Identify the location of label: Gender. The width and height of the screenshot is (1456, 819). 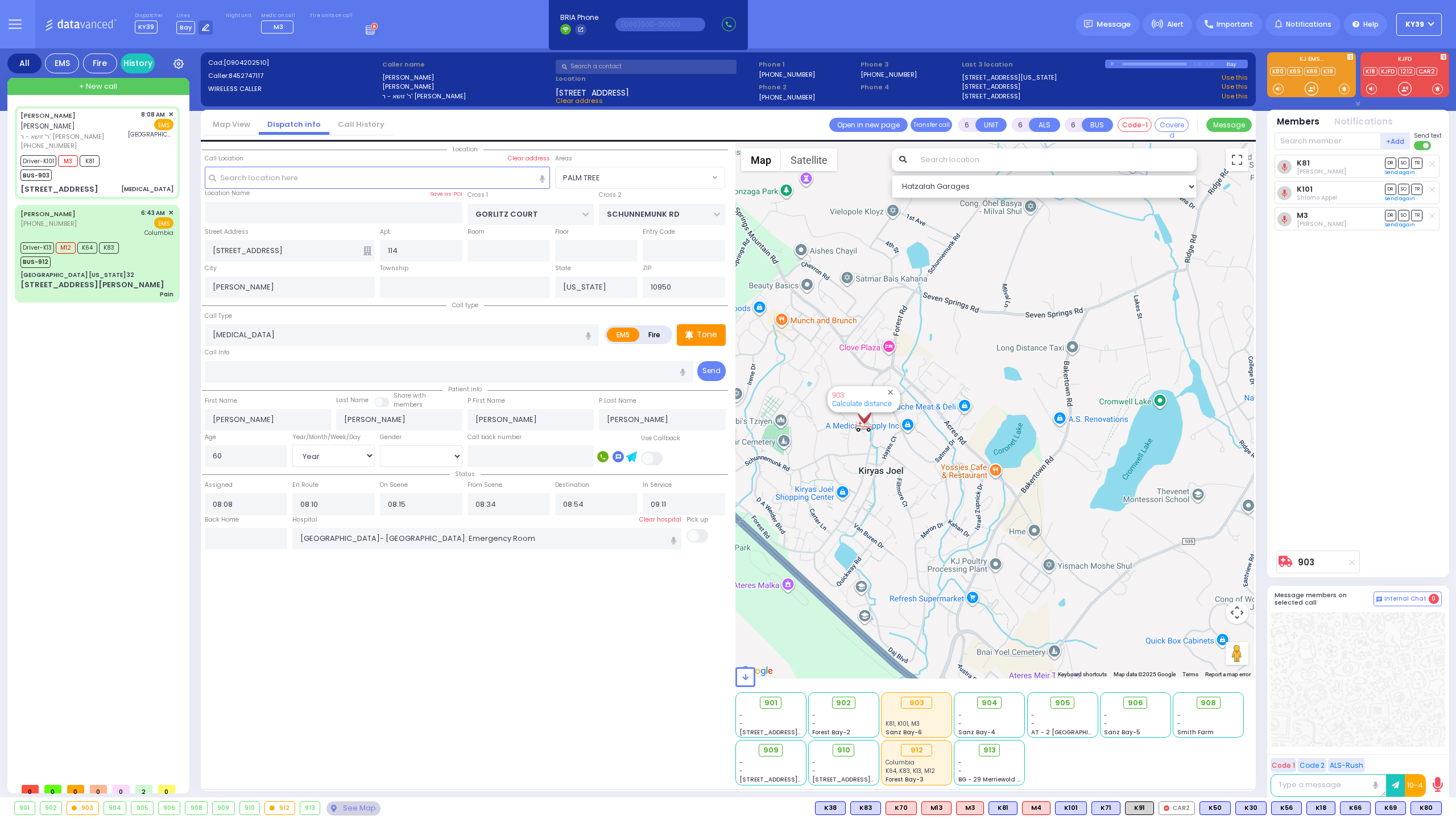
(391, 437).